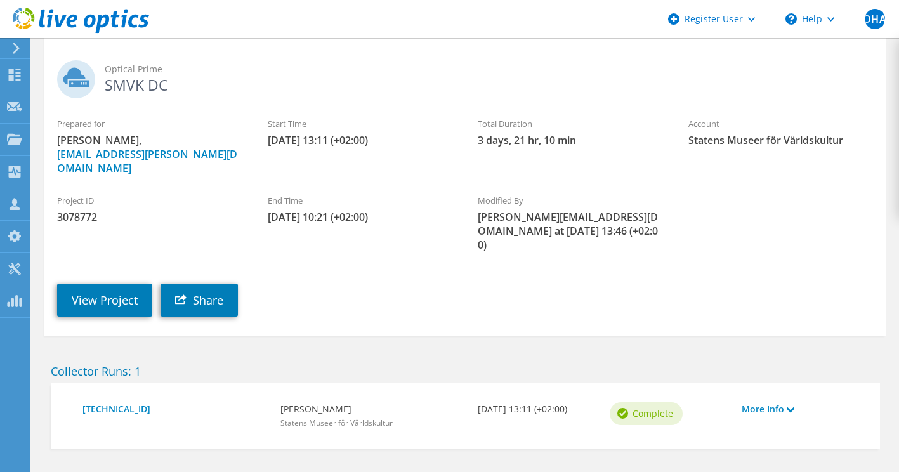 The width and height of the screenshot is (899, 472). I want to click on a: View Project, so click(105, 300).